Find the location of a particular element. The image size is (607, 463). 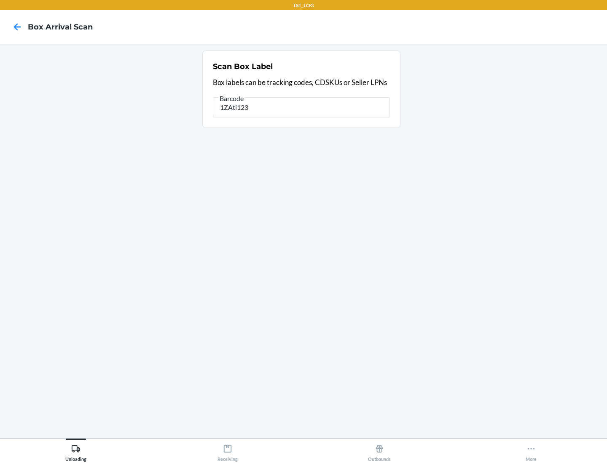

div: Outbounds is located at coordinates (379, 452).